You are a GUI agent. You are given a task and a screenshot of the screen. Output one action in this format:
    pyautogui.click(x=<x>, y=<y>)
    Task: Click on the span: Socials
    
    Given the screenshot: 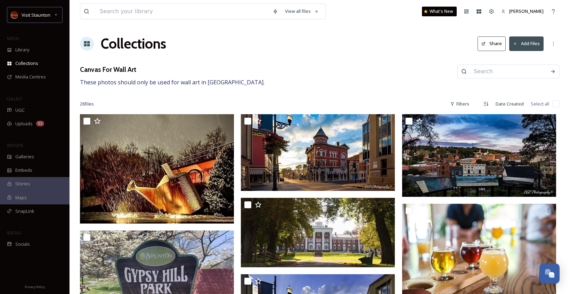 What is the action you would take?
    pyautogui.click(x=23, y=244)
    